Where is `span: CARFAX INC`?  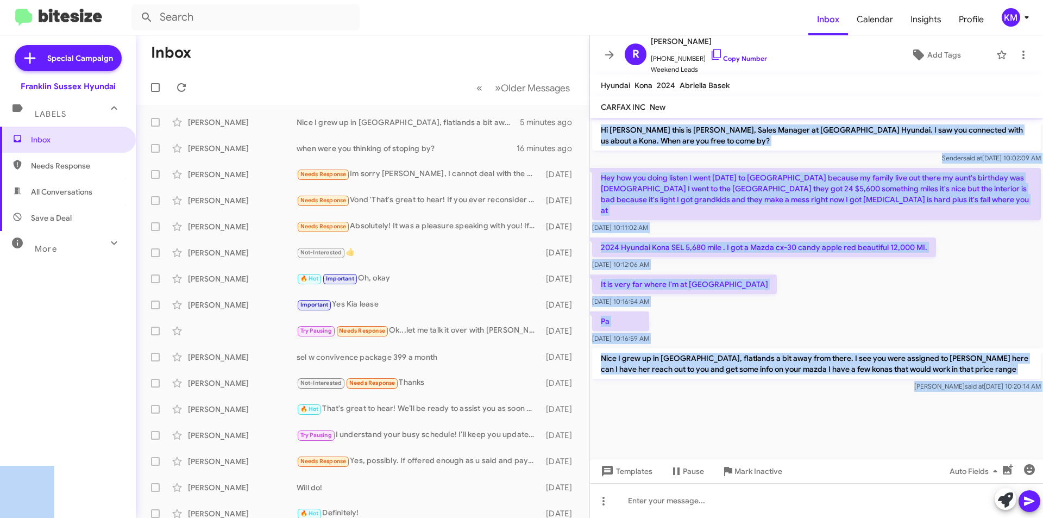
span: CARFAX INC is located at coordinates (623, 107).